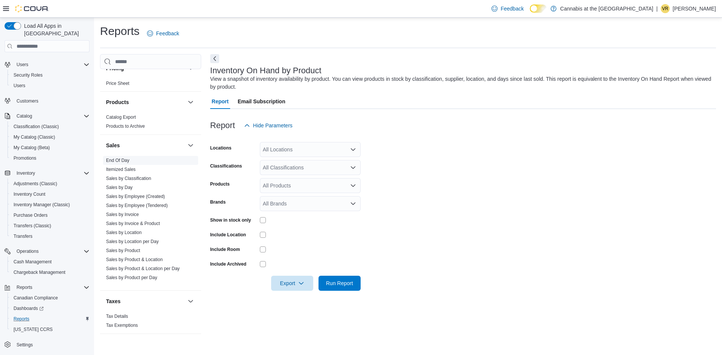 The width and height of the screenshot is (722, 355). I want to click on span: Itemized Sales, so click(121, 170).